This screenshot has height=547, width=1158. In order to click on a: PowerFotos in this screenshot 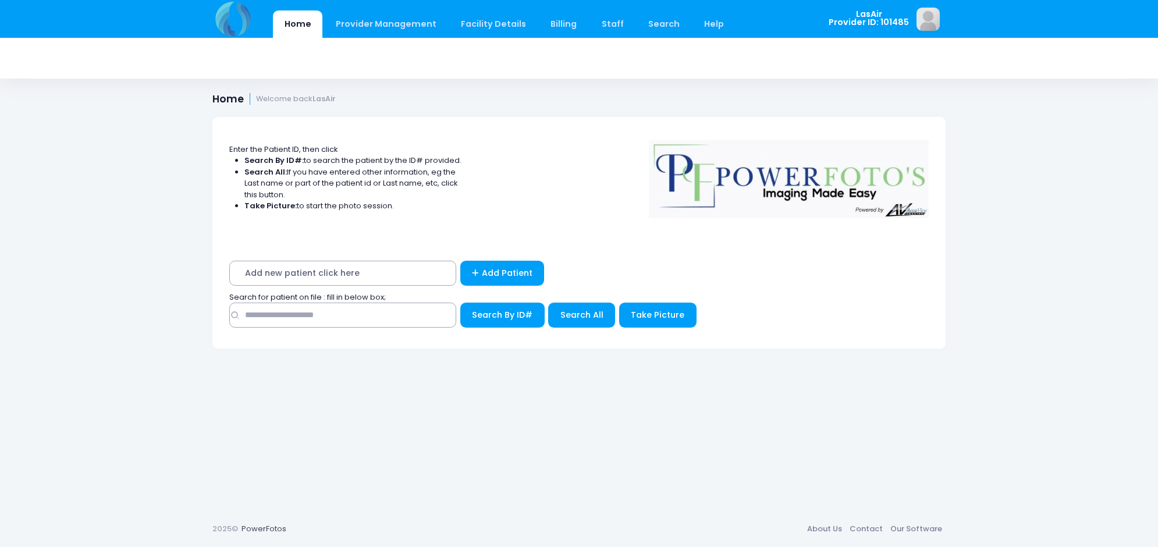, I will do `click(264, 529)`.